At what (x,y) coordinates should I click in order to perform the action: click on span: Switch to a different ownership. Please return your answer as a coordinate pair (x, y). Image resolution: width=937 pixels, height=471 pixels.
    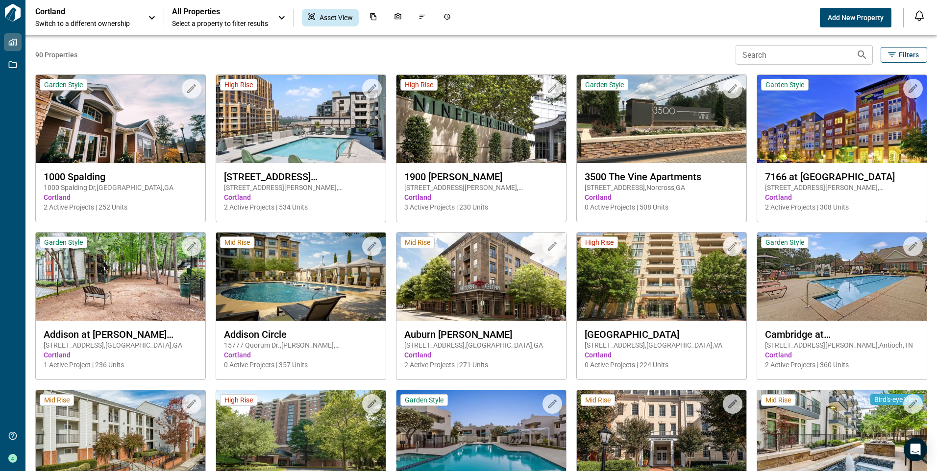
    Looking at the image, I should click on (87, 24).